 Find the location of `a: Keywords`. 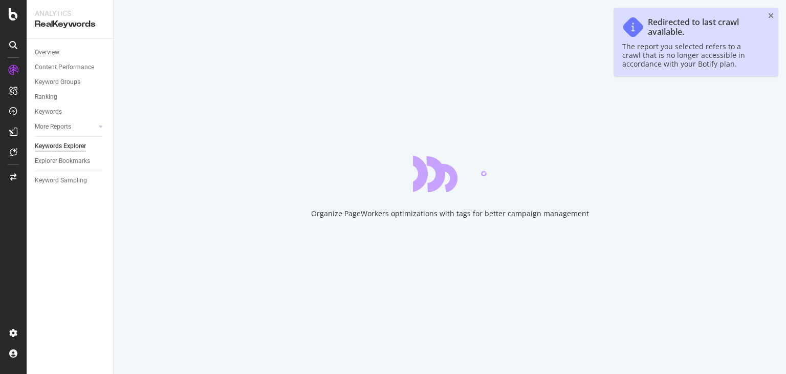

a: Keywords is located at coordinates (70, 112).